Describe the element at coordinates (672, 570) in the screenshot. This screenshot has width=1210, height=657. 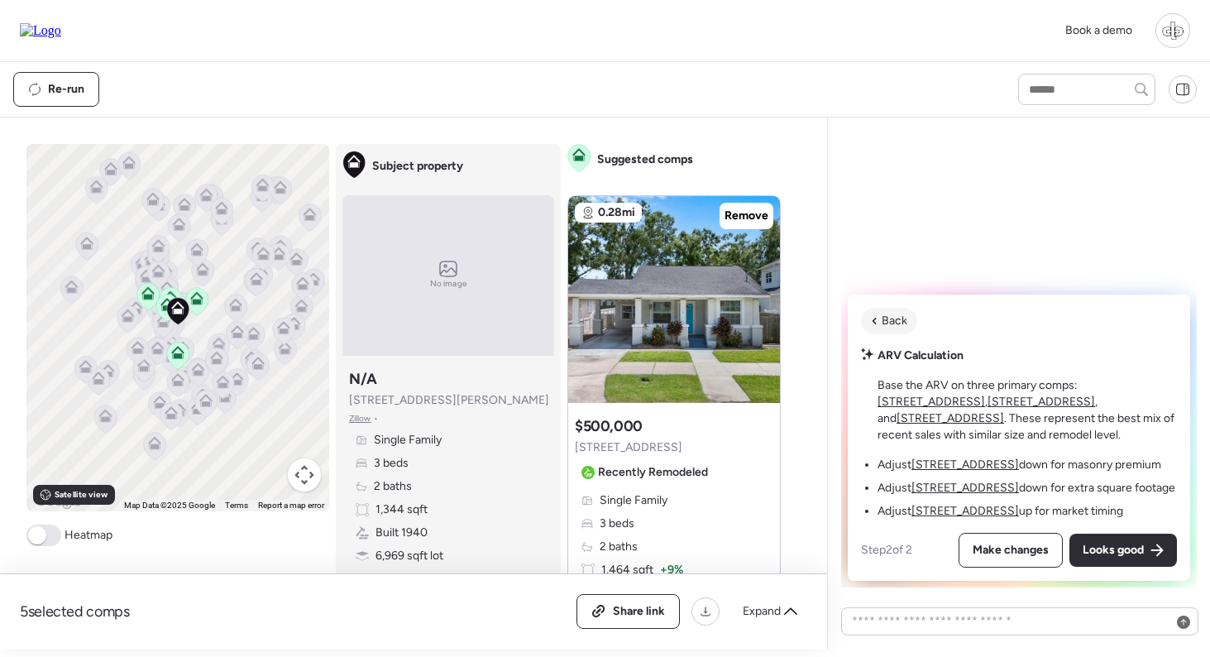
I see `span: + 9%` at that location.